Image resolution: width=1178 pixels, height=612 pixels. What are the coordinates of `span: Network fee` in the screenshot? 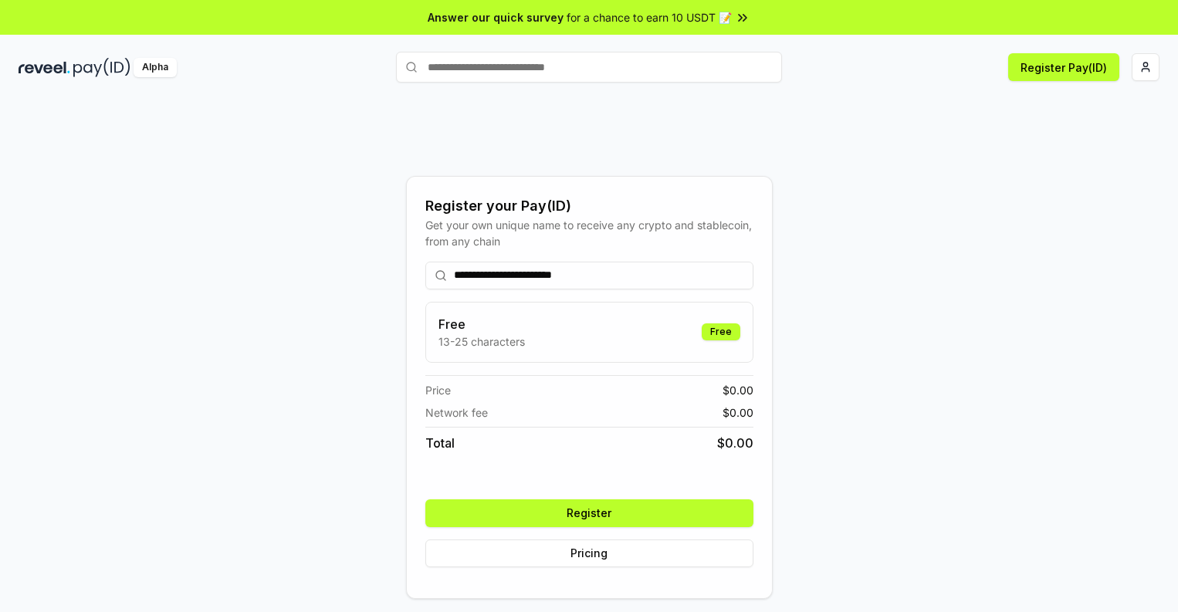 It's located at (456, 412).